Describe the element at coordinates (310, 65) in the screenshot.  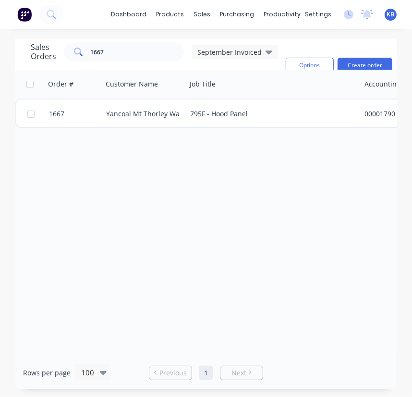
I see `button: Options` at that location.